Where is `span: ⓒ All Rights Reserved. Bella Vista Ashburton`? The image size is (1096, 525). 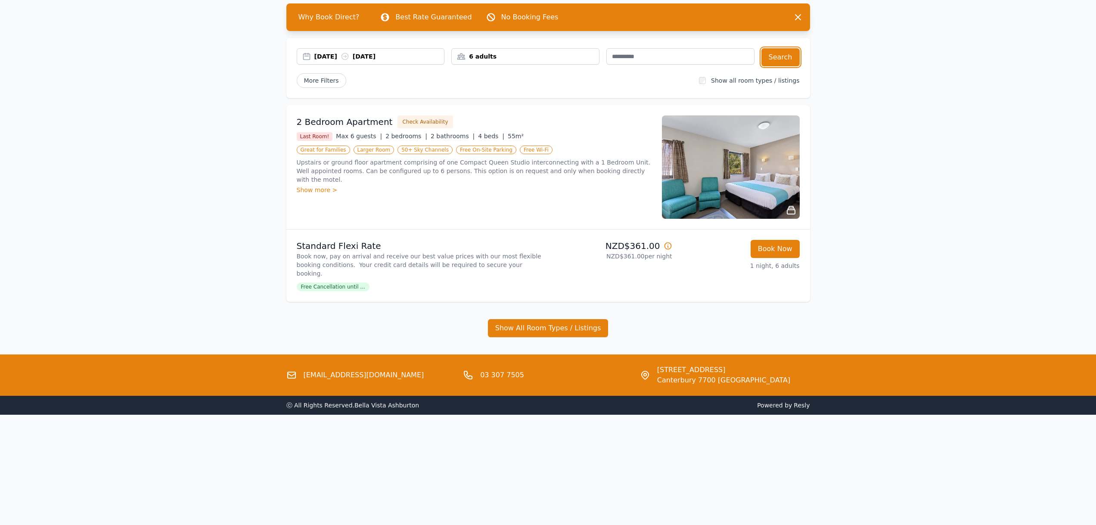 span: ⓒ All Rights Reserved. Bella Vista Ashburton is located at coordinates (353, 405).